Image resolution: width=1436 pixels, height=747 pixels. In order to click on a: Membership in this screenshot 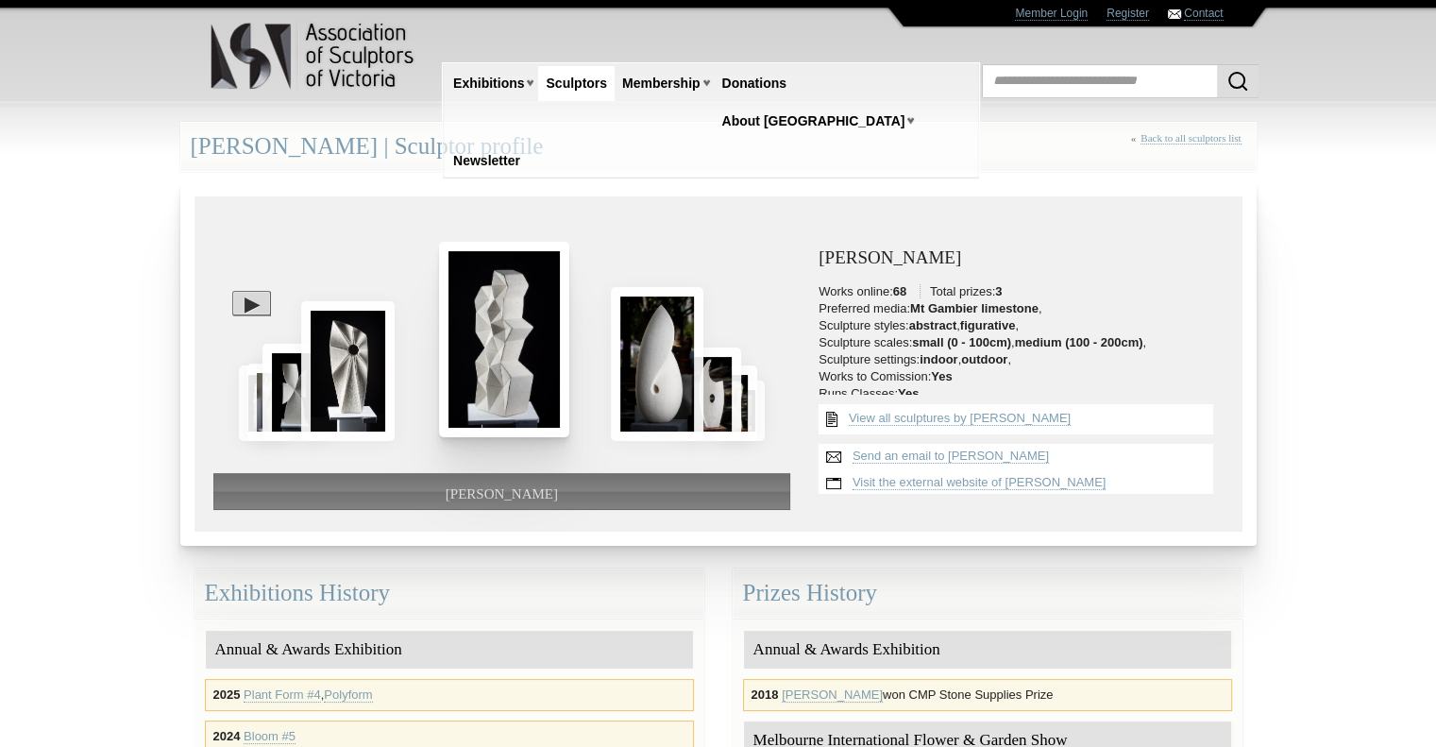, I will do `click(661, 83)`.